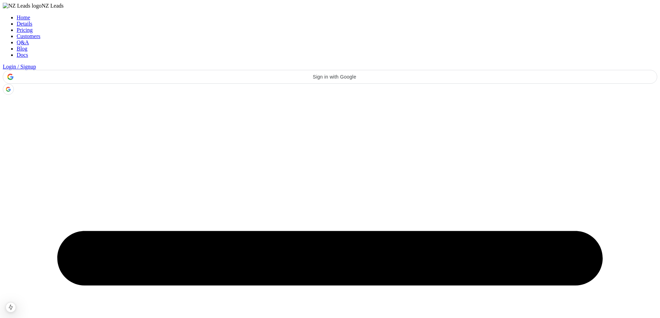  Describe the element at coordinates (334, 77) in the screenshot. I see `span: Sign in with Google` at that location.